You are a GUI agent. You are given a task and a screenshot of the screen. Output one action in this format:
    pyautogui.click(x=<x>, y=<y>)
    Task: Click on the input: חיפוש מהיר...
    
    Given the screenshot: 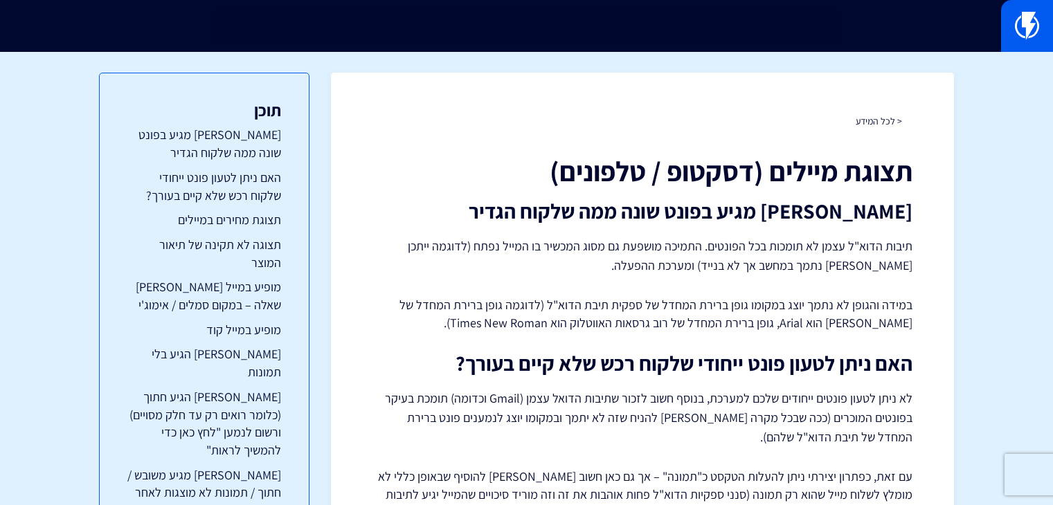 What is the action you would take?
    pyautogui.click(x=527, y=26)
    